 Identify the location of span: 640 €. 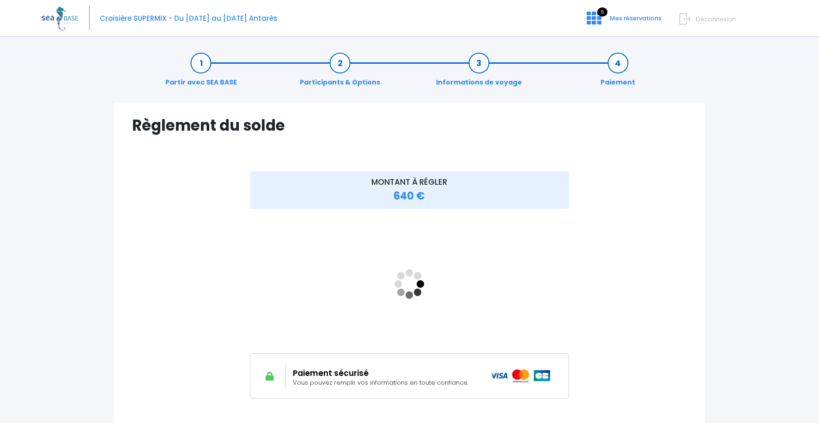
(409, 196).